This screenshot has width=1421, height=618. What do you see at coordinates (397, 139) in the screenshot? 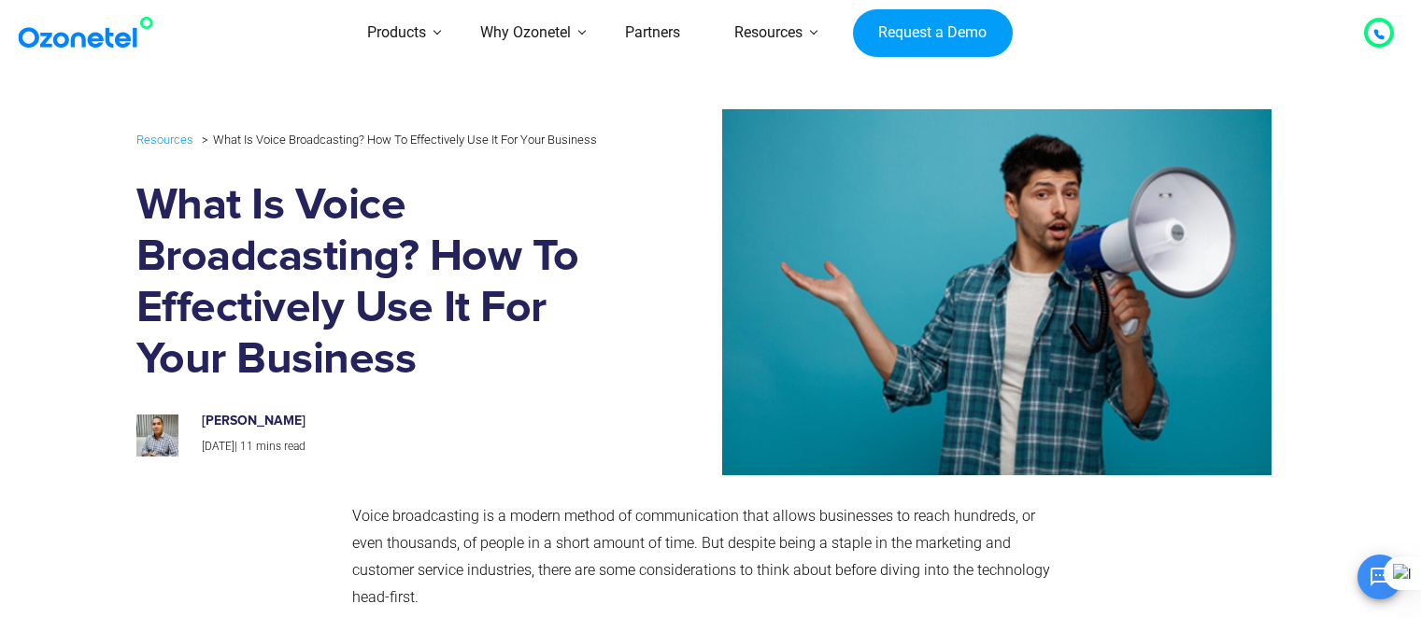
I see `li: What Is Voice Broadcasting? How To Effectively Use It For Your Business` at bounding box center [397, 139].